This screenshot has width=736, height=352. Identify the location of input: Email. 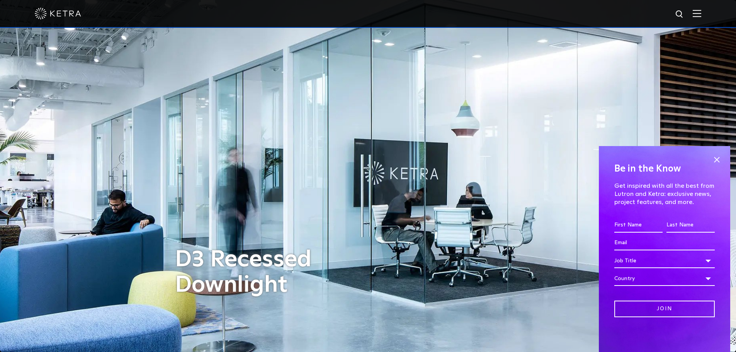
(664, 243).